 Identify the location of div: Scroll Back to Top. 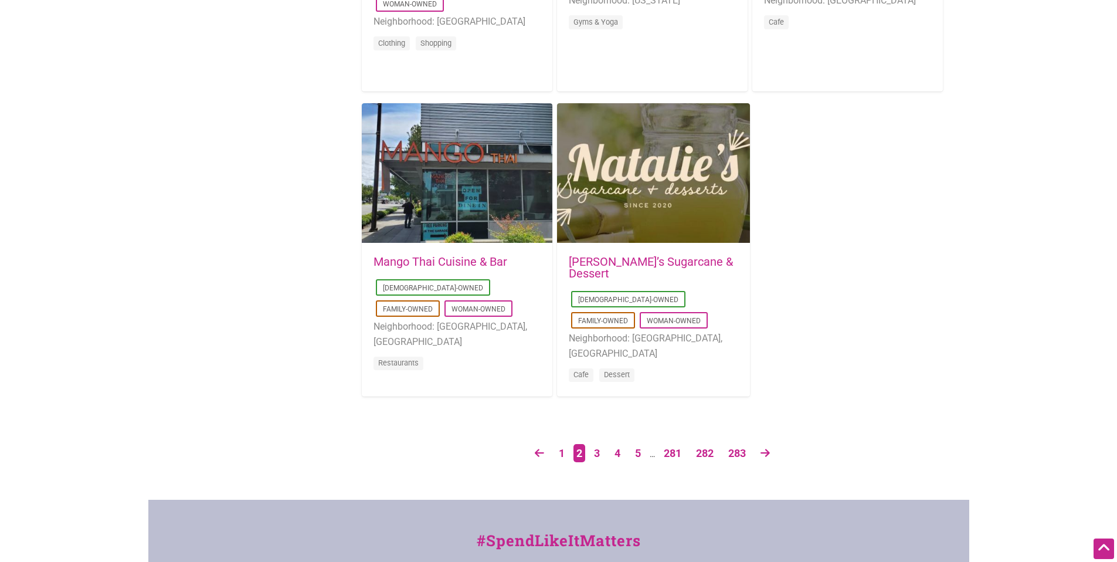
(1103, 548).